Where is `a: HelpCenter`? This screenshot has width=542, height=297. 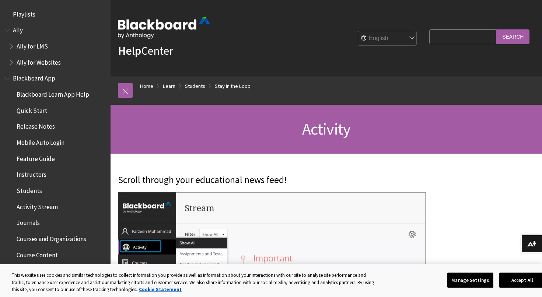
a: HelpCenter is located at coordinates (145, 51).